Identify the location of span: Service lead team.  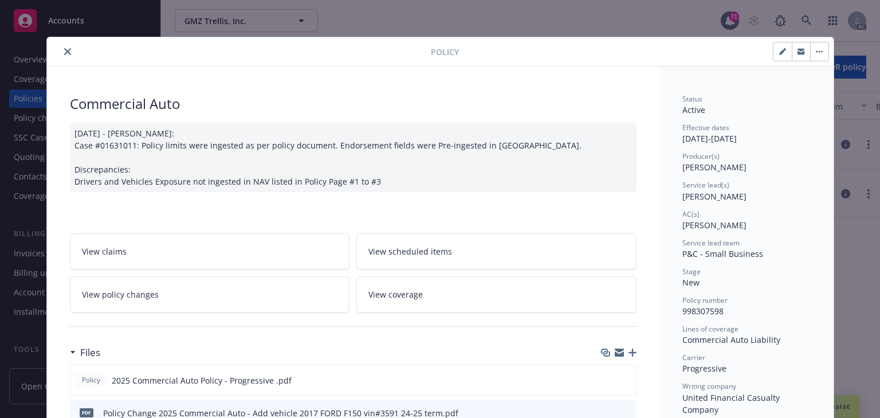
(711, 242).